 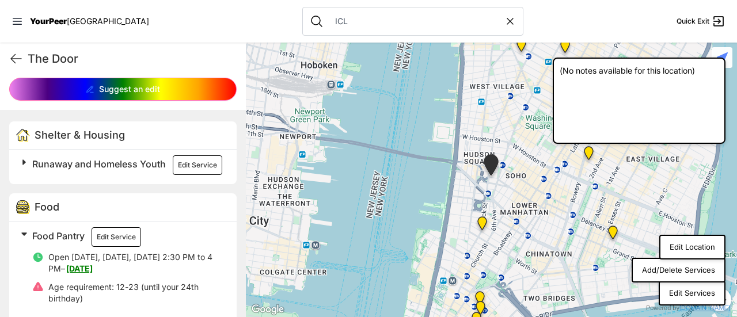 What do you see at coordinates (79, 135) in the screenshot?
I see `span: Shelter & Housing` at bounding box center [79, 135].